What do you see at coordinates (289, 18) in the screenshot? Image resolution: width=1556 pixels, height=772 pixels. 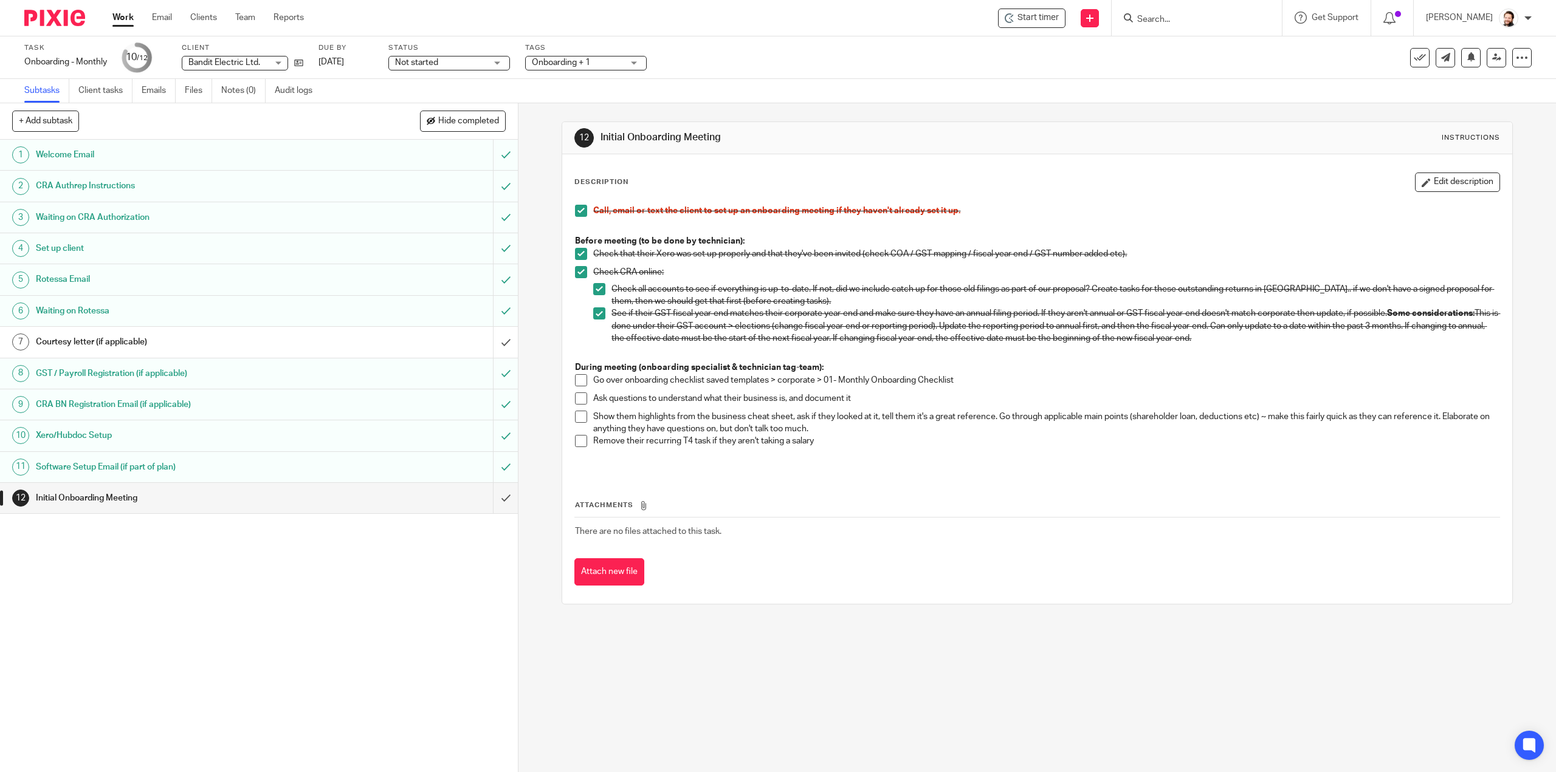 I see `a: Reports` at bounding box center [289, 18].